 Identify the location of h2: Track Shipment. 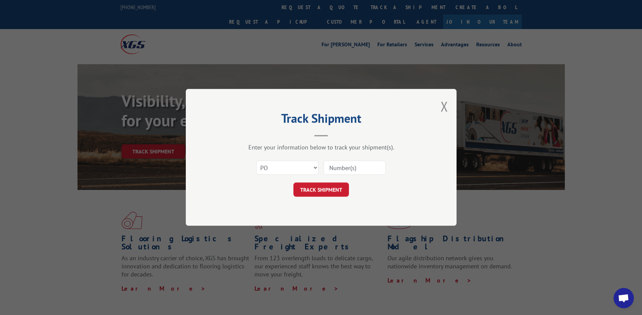
(321, 120).